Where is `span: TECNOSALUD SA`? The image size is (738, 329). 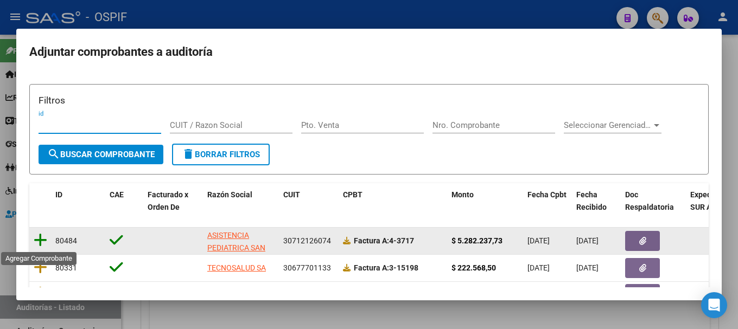
span: TECNOSALUD SA is located at coordinates (236, 268).